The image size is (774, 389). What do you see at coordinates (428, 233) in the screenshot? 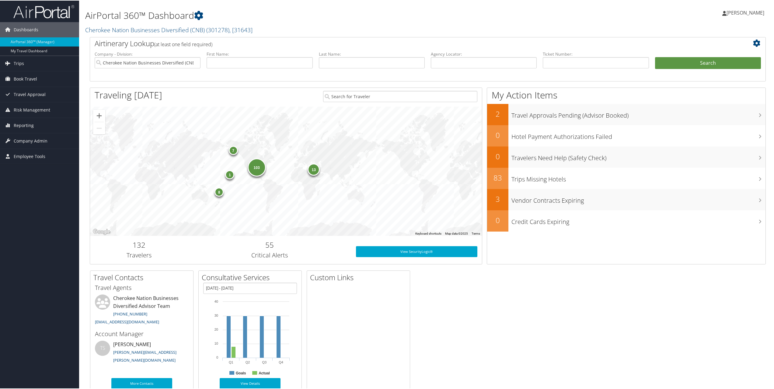
I see `button: Keyboard shortcuts` at bounding box center [428, 233].